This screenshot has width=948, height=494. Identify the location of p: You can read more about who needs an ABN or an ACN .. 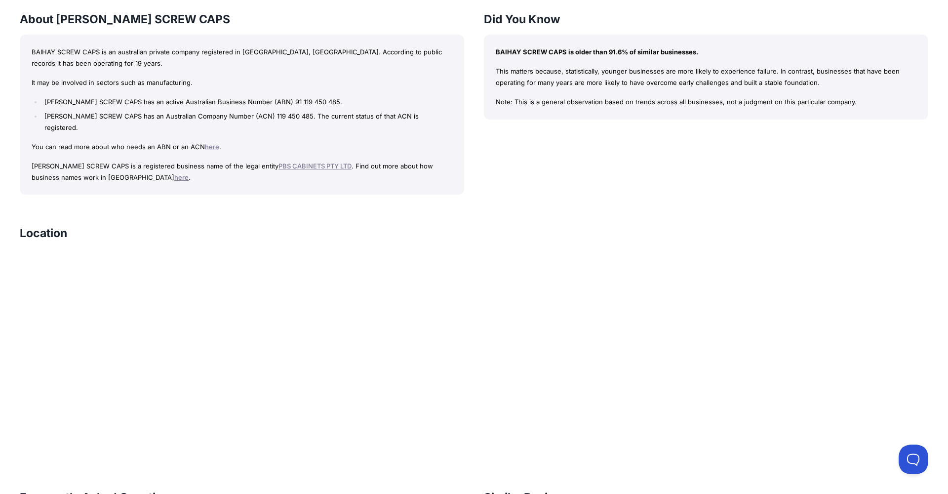
(242, 147).